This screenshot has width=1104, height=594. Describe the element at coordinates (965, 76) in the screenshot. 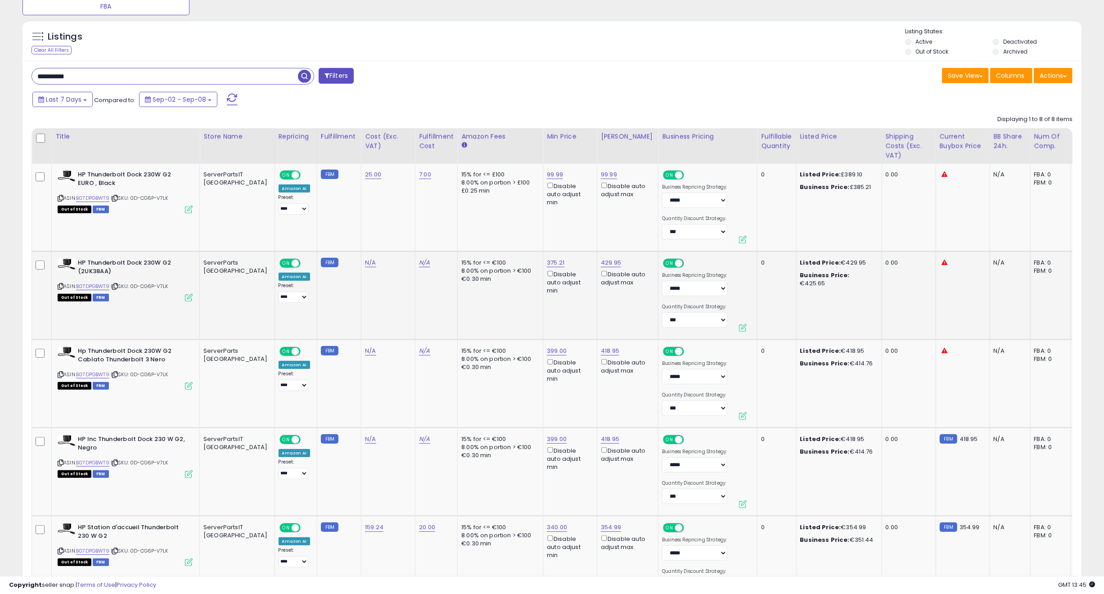

I see `button: Save View` at that location.